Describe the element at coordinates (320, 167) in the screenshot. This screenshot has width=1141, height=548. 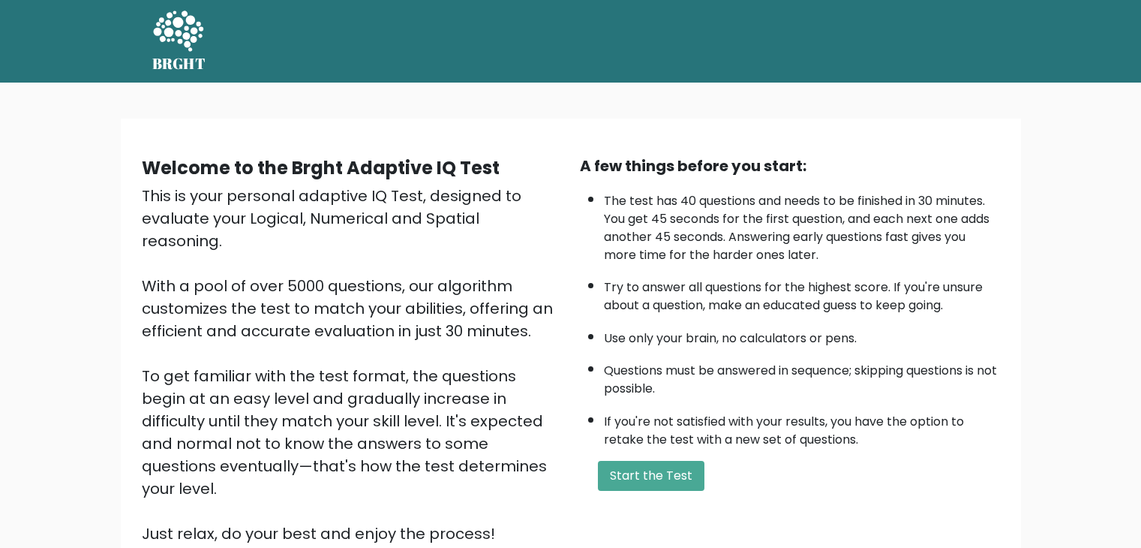
I see `b: Welcome to the Brght Adaptive IQ Test` at that location.